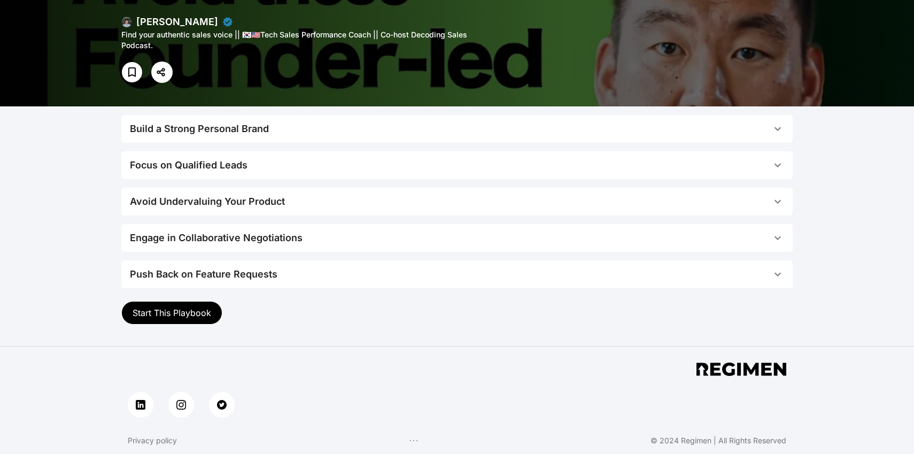 The width and height of the screenshot is (914, 454). Describe the element at coordinates (222, 405) in the screenshot. I see `img: twitter button` at that location.